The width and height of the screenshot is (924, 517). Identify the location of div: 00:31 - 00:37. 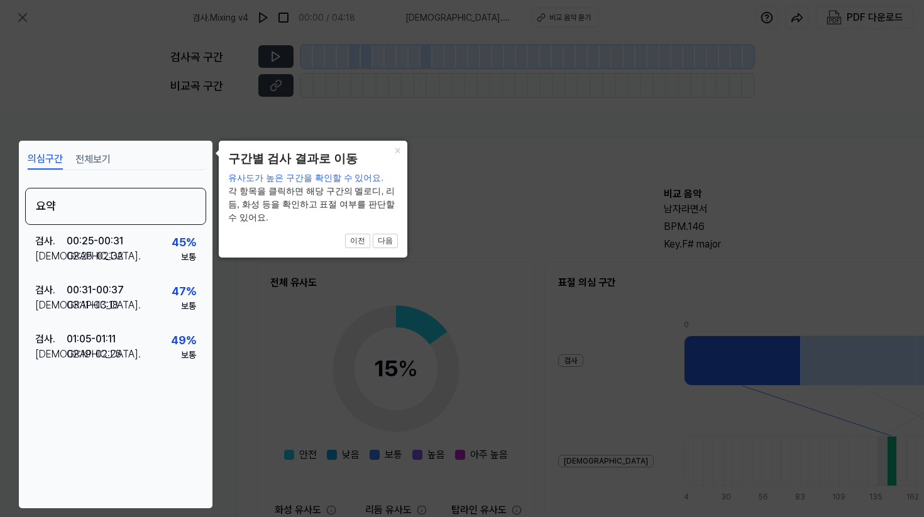
(95, 290).